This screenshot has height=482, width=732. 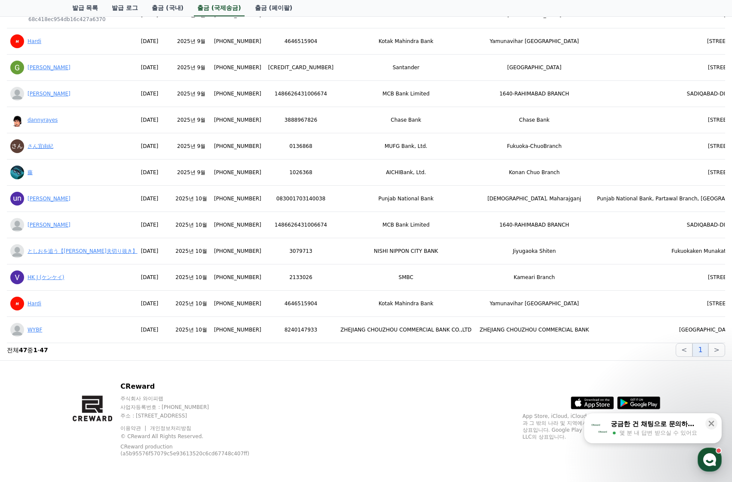 What do you see at coordinates (40, 146) in the screenshot?
I see `a: さん宜由紀` at bounding box center [40, 146].